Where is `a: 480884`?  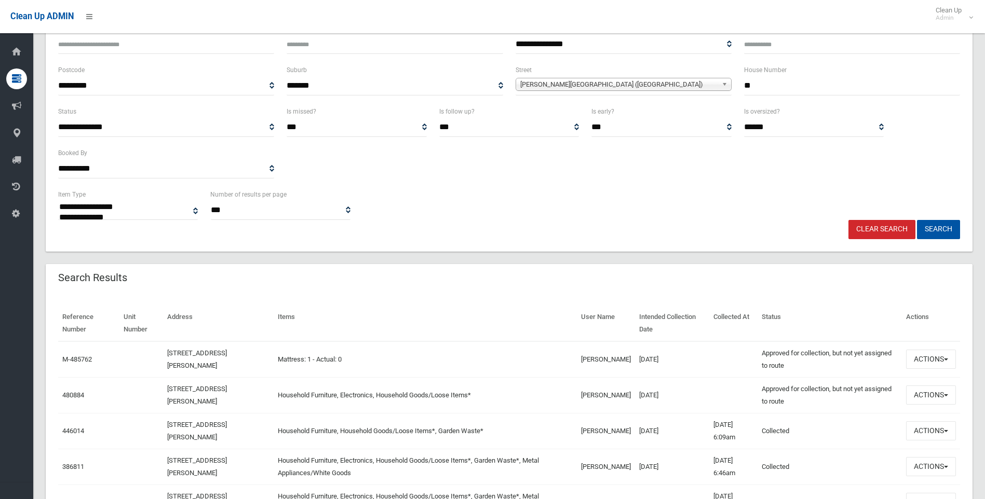 a: 480884 is located at coordinates (73, 395).